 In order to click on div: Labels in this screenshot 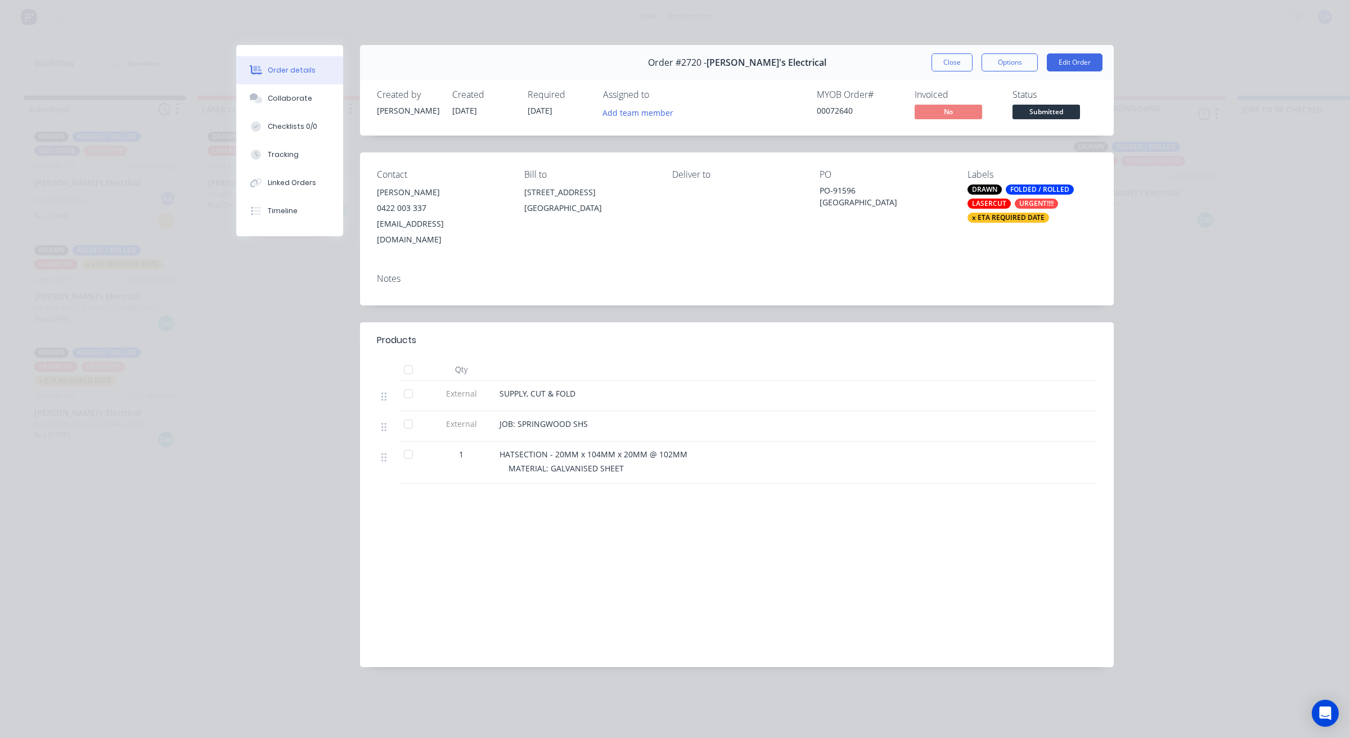, I will do `click(1032, 174)`.